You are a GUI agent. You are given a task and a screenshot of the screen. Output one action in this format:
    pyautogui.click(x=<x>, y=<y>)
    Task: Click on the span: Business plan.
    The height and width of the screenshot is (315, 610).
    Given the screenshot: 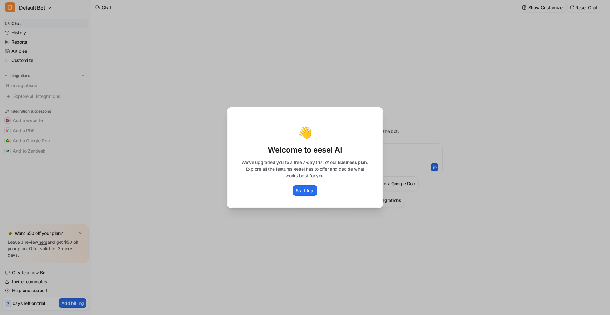 What is the action you would take?
    pyautogui.click(x=353, y=162)
    